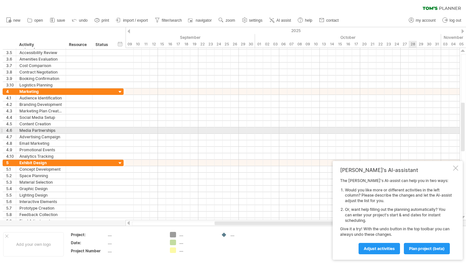 The width and height of the screenshot is (466, 263). What do you see at coordinates (41, 162) in the screenshot?
I see `div: Exhibit Design` at bounding box center [41, 162].